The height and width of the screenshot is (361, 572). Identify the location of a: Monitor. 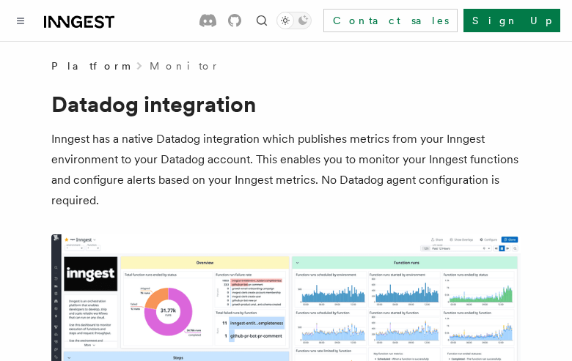
(184, 66).